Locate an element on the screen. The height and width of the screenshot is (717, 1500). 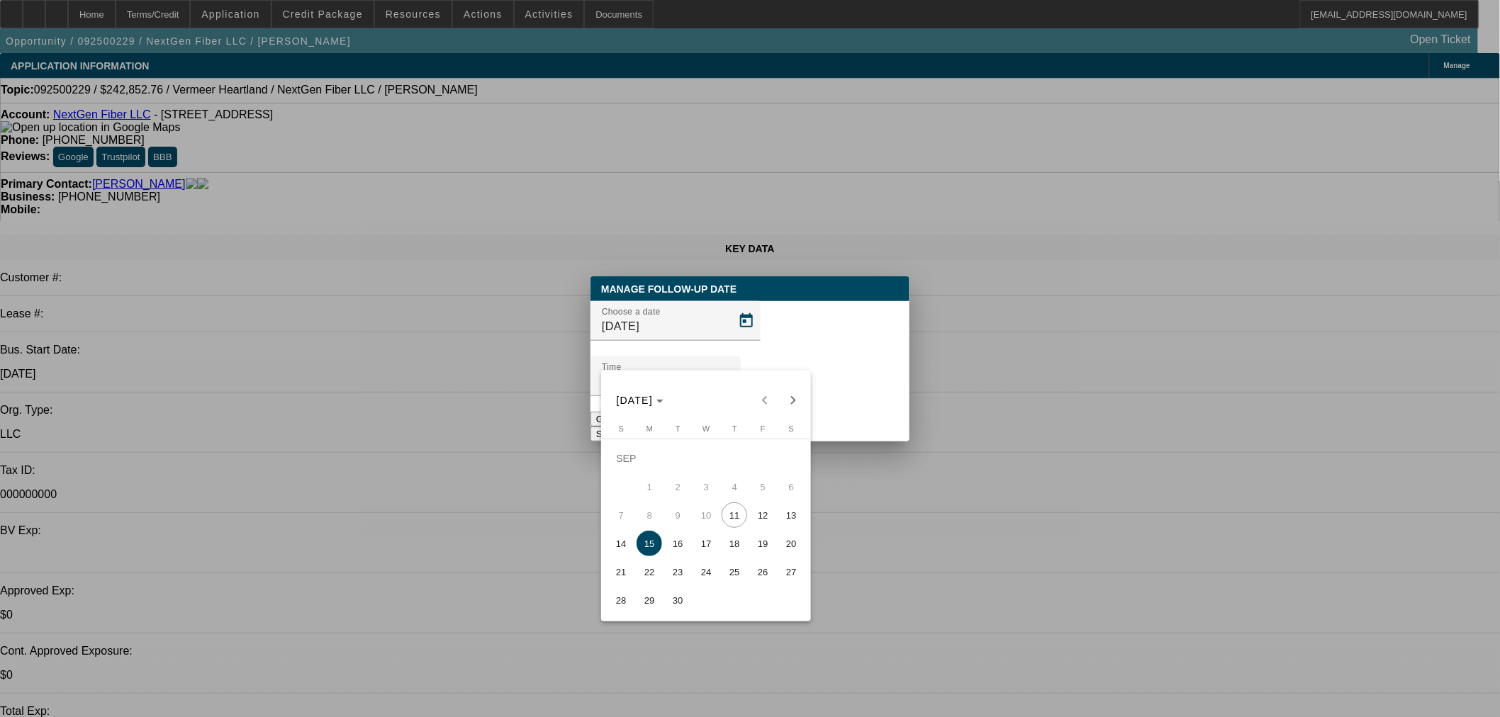
button: September 16, 2025 is located at coordinates (678, 544).